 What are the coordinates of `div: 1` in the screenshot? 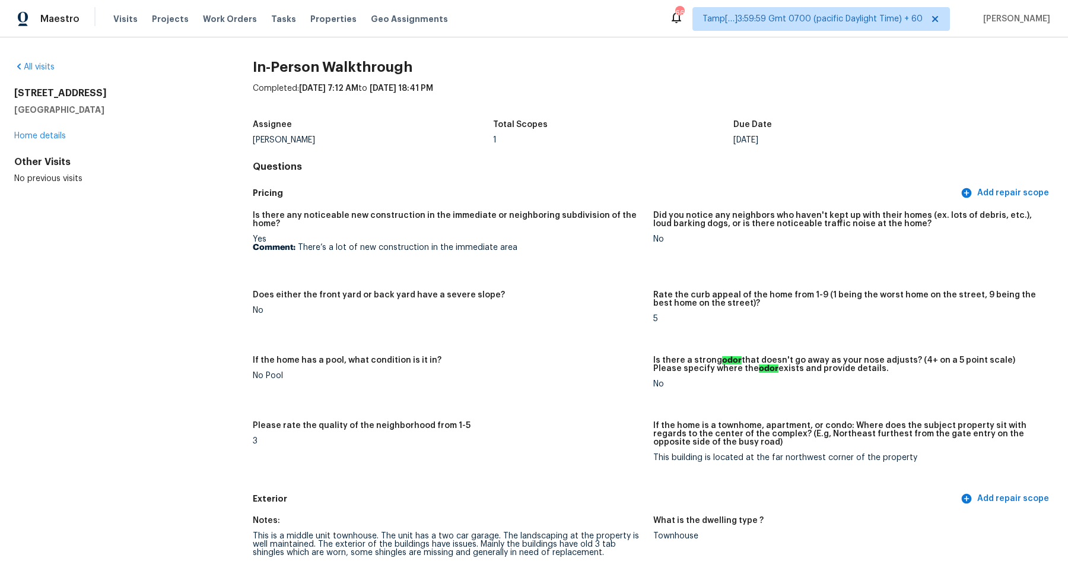 It's located at (613, 140).